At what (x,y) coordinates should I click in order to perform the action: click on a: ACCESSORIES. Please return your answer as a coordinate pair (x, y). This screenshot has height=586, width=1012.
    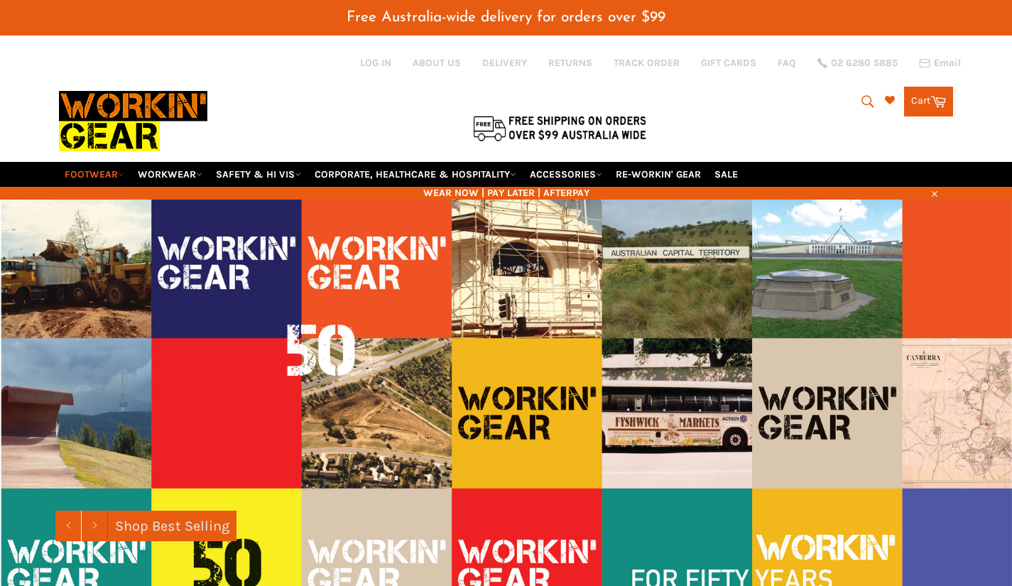
    Looking at the image, I should click on (566, 174).